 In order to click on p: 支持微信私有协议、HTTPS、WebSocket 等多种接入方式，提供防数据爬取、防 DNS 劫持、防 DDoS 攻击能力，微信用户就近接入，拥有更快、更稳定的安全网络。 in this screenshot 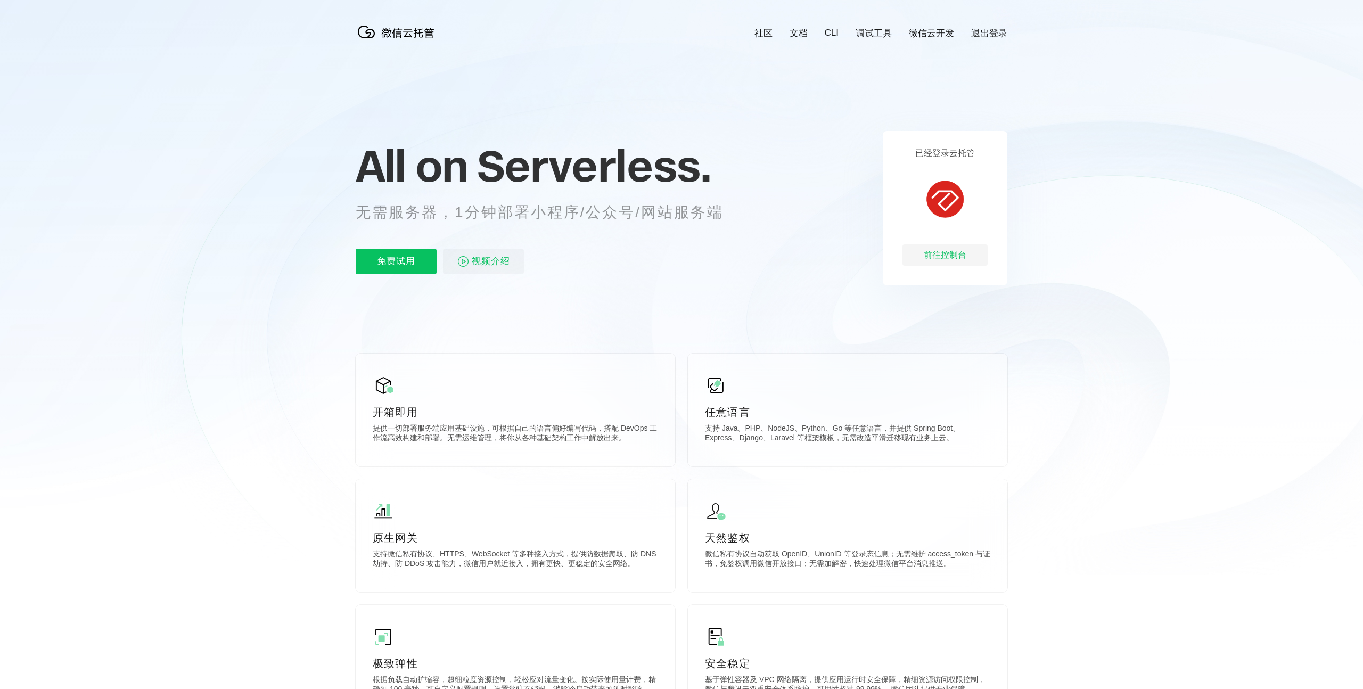, I will do `click(515, 560)`.